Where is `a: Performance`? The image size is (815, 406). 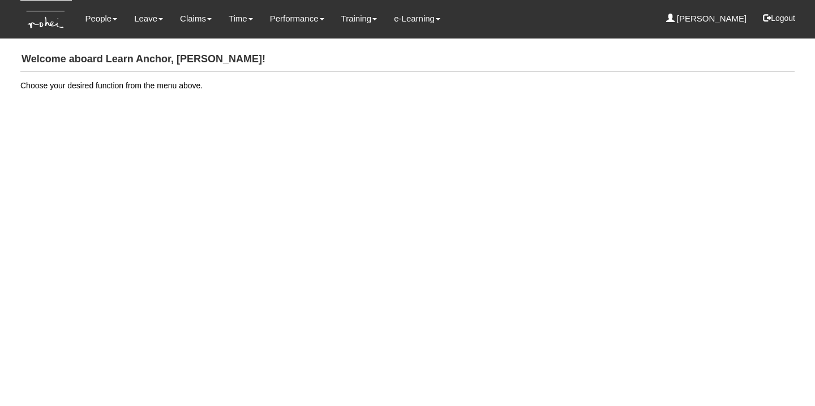 a: Performance is located at coordinates (297, 19).